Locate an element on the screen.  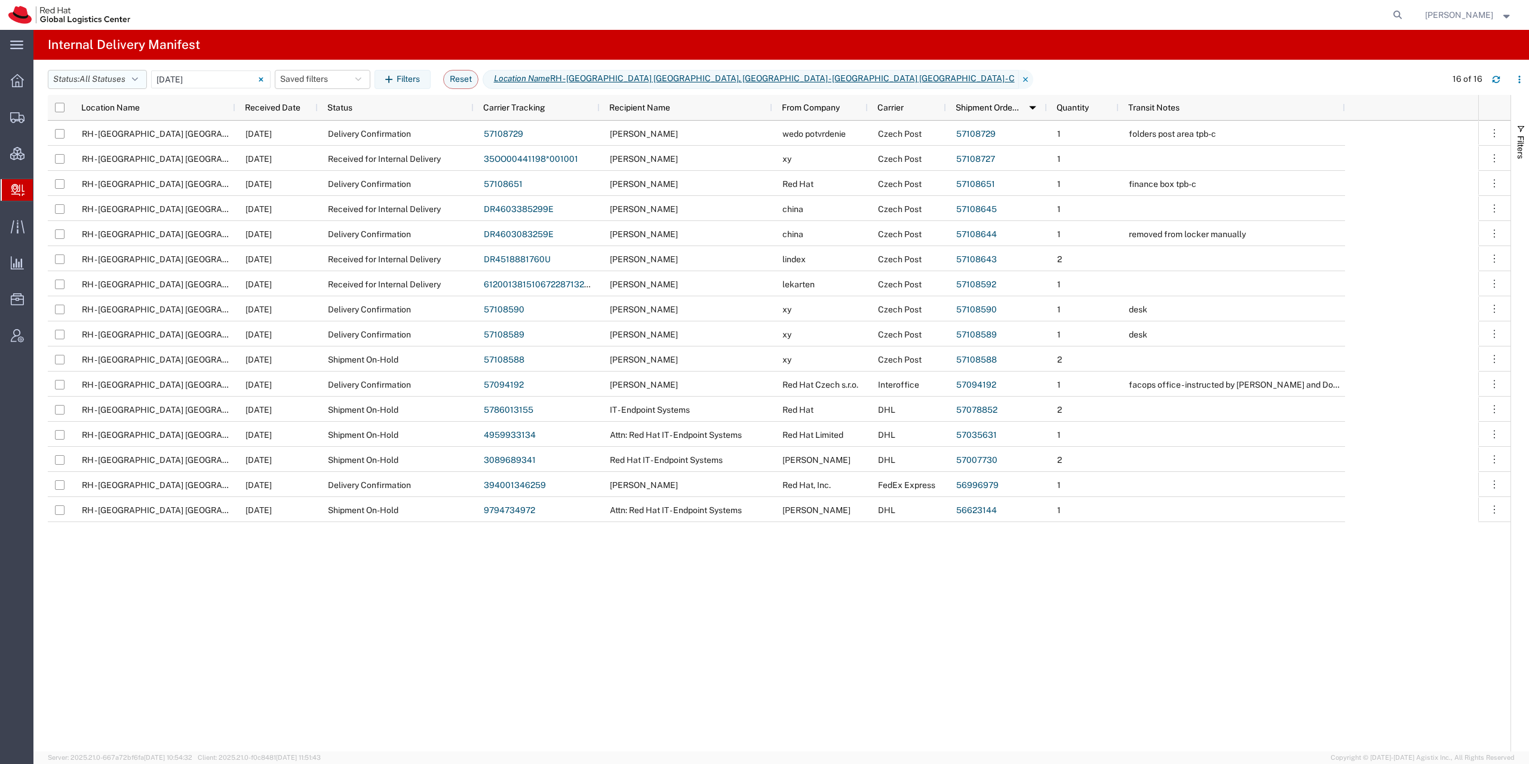
span: Red Hat Czech s.r.o. is located at coordinates (820, 385).